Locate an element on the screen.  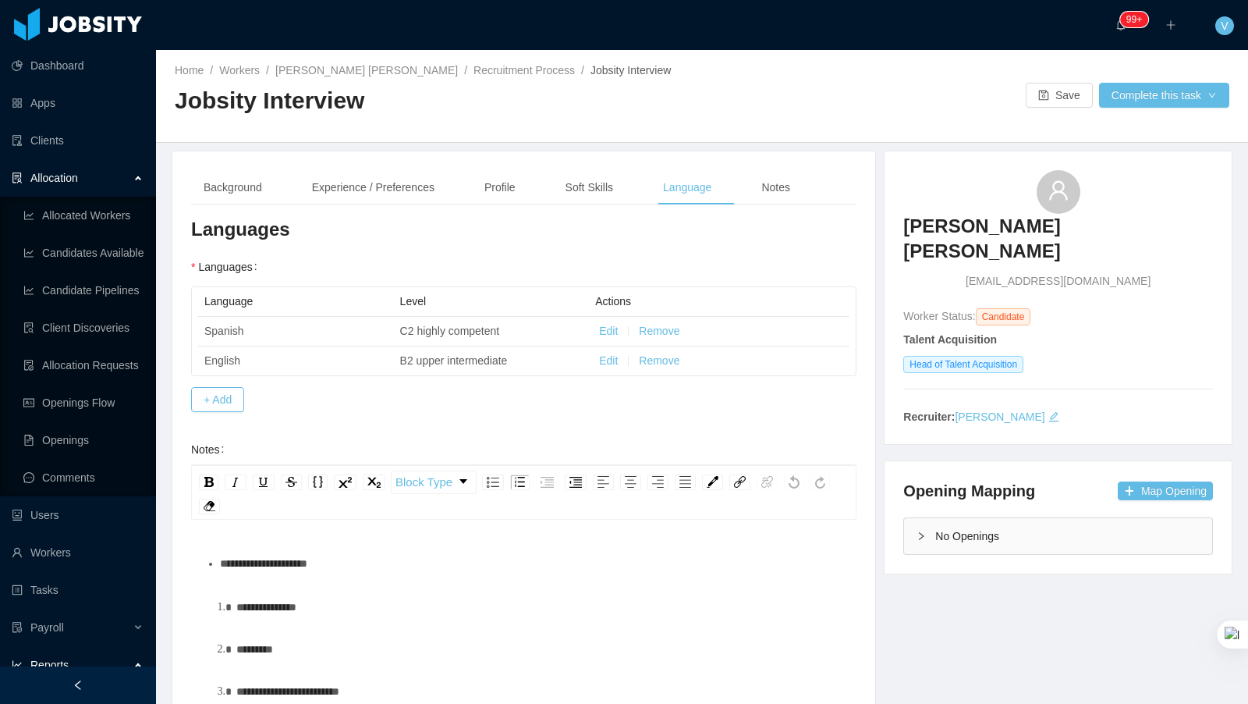
div: Bold is located at coordinates (208, 482).